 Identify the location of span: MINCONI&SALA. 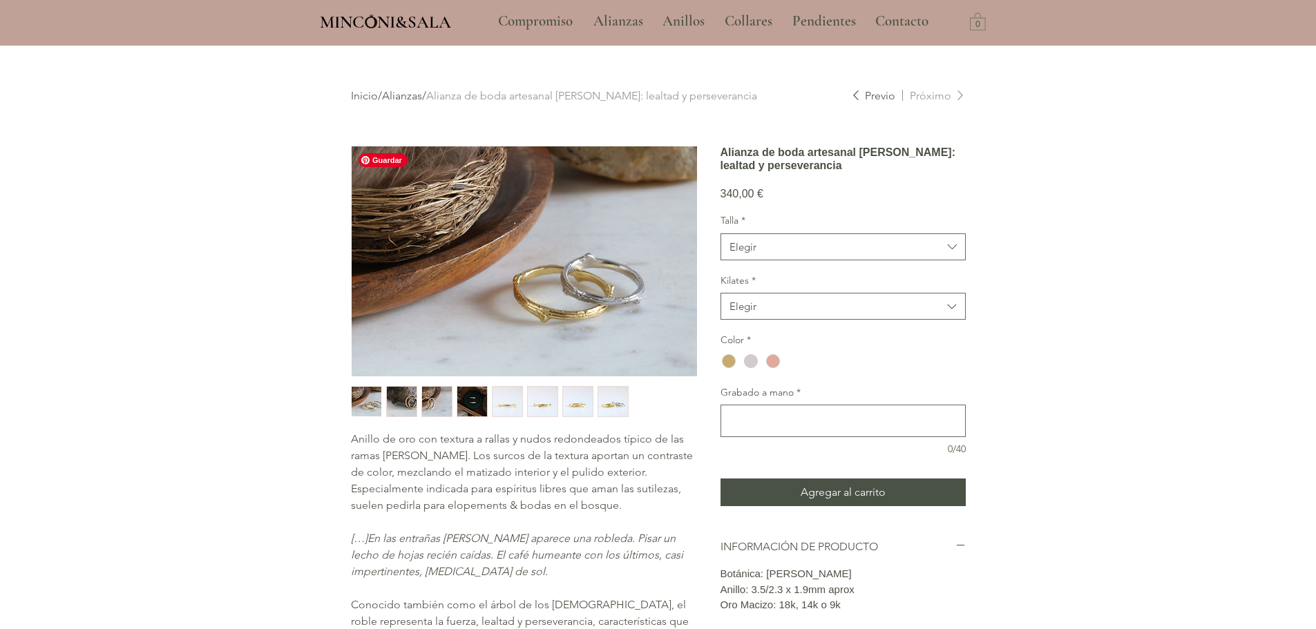
(386, 22).